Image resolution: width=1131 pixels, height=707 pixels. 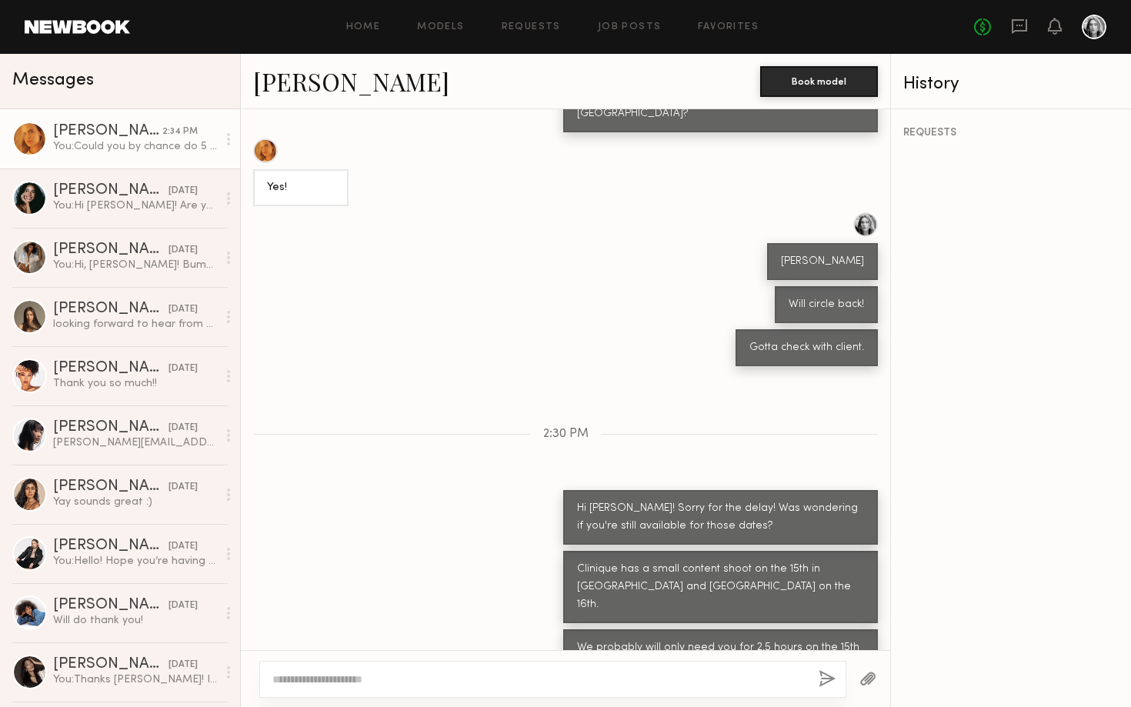 What do you see at coordinates (180, 132) in the screenshot?
I see `div: 2:34 PM` at bounding box center [180, 132].